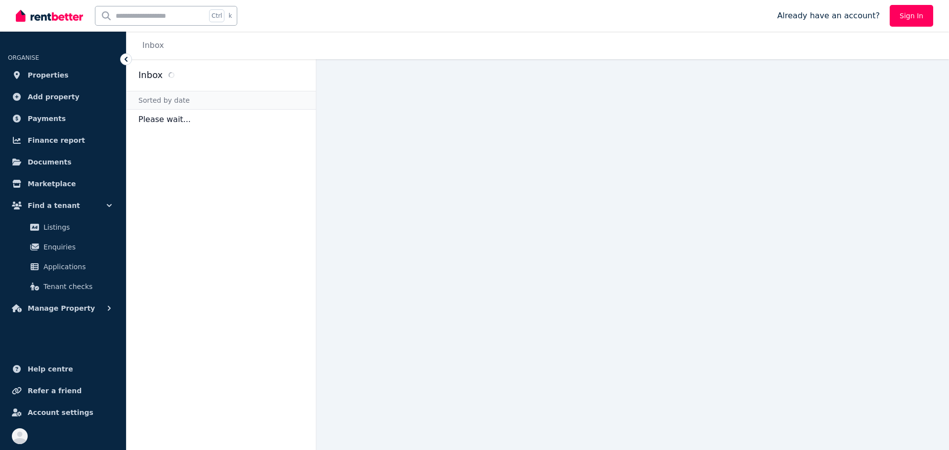  What do you see at coordinates (151, 45) in the screenshot?
I see `nav: Breadcrumb` at bounding box center [151, 45].